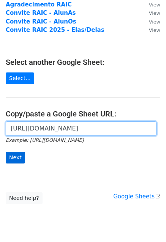  Describe the element at coordinates (20, 78) in the screenshot. I see `a: Select...` at that location.